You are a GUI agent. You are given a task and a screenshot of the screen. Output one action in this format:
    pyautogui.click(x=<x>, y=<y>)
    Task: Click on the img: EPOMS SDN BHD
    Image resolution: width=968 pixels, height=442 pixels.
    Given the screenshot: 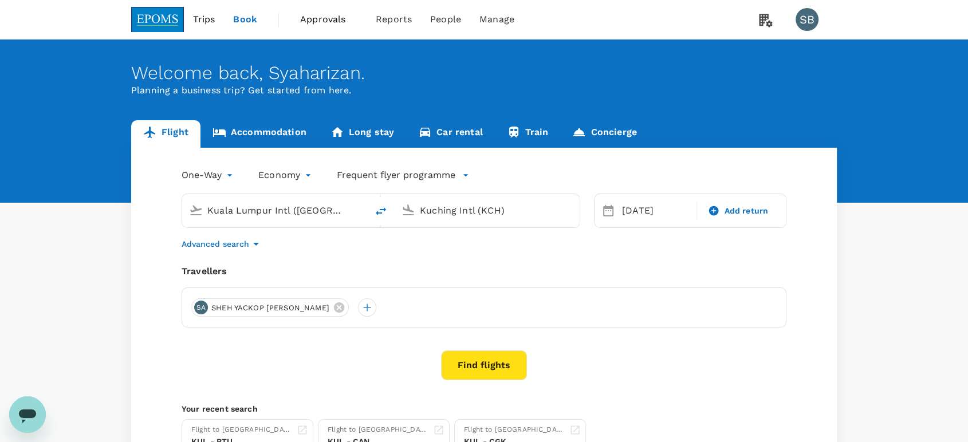 What is the action you would take?
    pyautogui.click(x=157, y=19)
    